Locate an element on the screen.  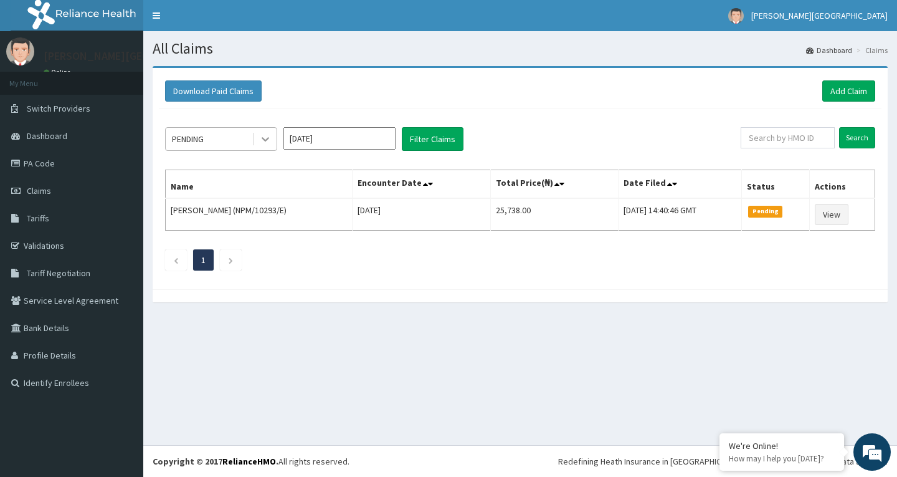
span: Tariffs is located at coordinates (38, 218).